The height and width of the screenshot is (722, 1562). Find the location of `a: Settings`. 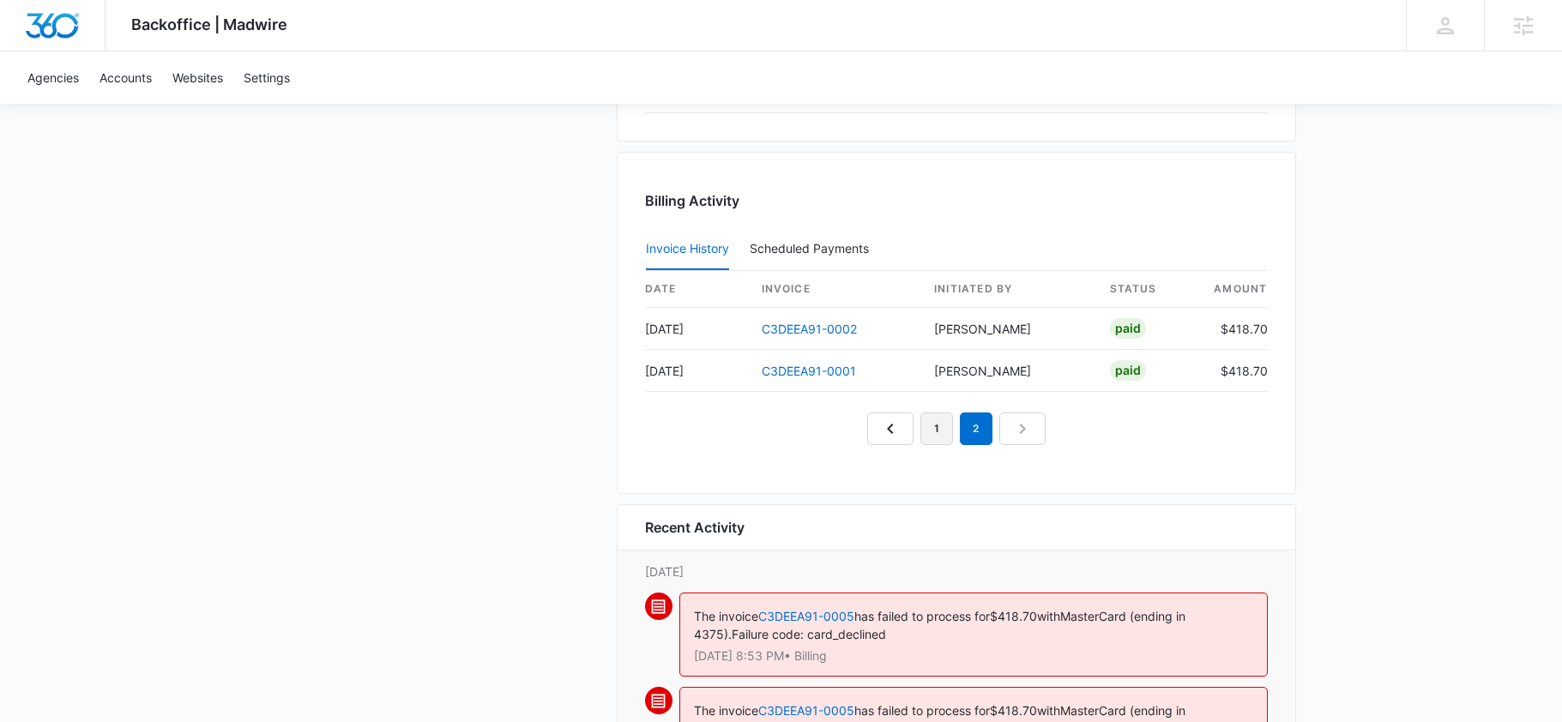

a: Settings is located at coordinates (267, 77).